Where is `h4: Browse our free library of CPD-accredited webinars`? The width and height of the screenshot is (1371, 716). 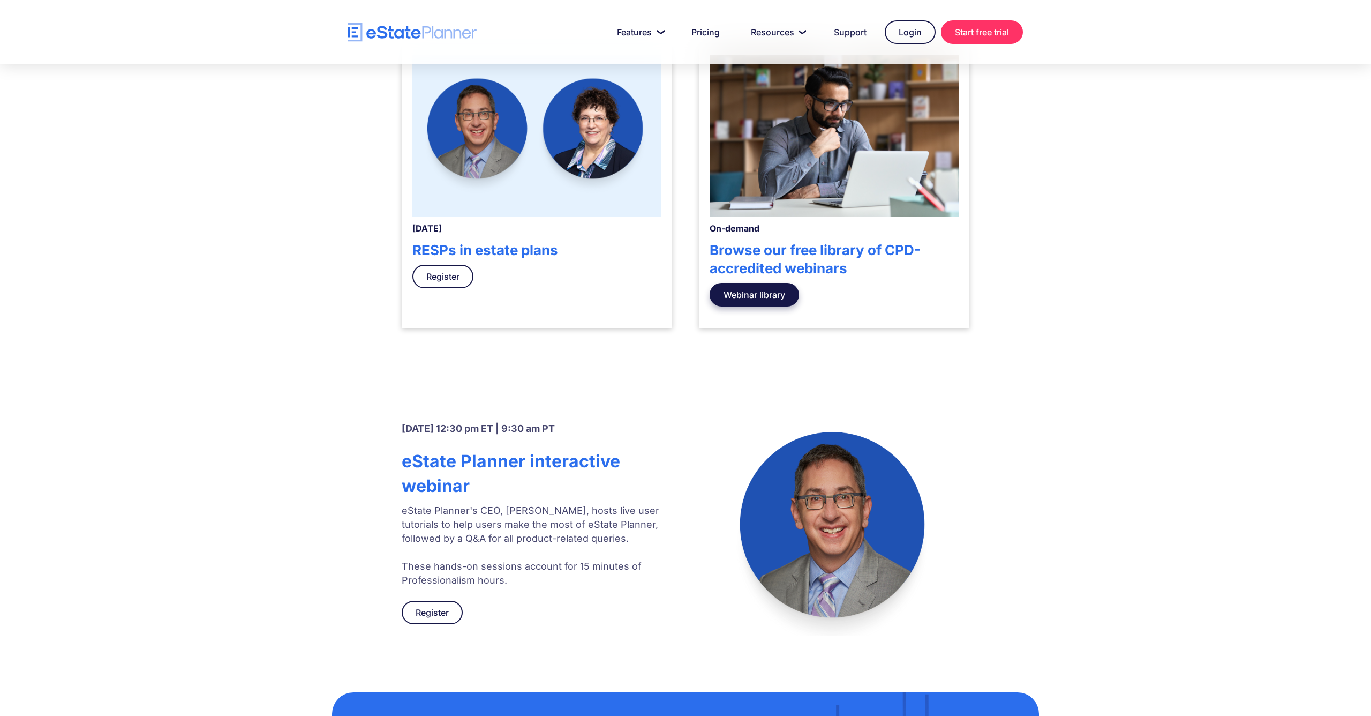 h4: Browse our free library of CPD-accredited webinars is located at coordinates (834, 259).